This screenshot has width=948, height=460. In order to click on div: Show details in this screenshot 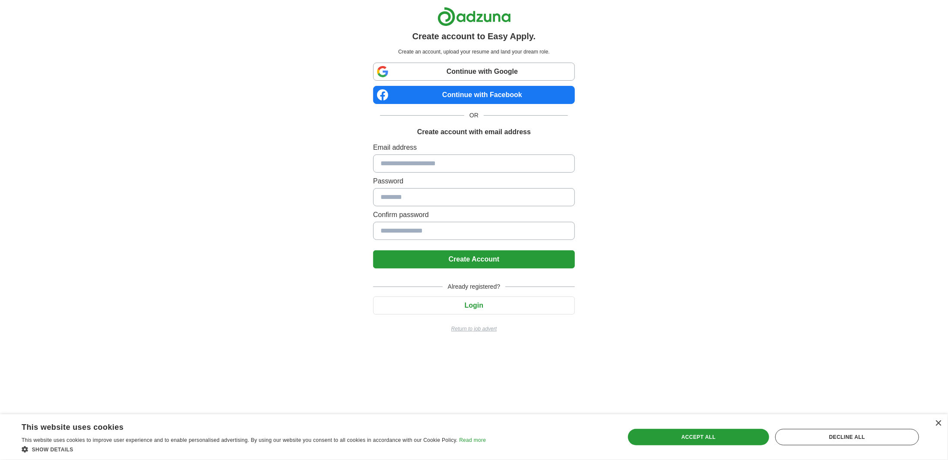, I will do `click(253, 450)`.